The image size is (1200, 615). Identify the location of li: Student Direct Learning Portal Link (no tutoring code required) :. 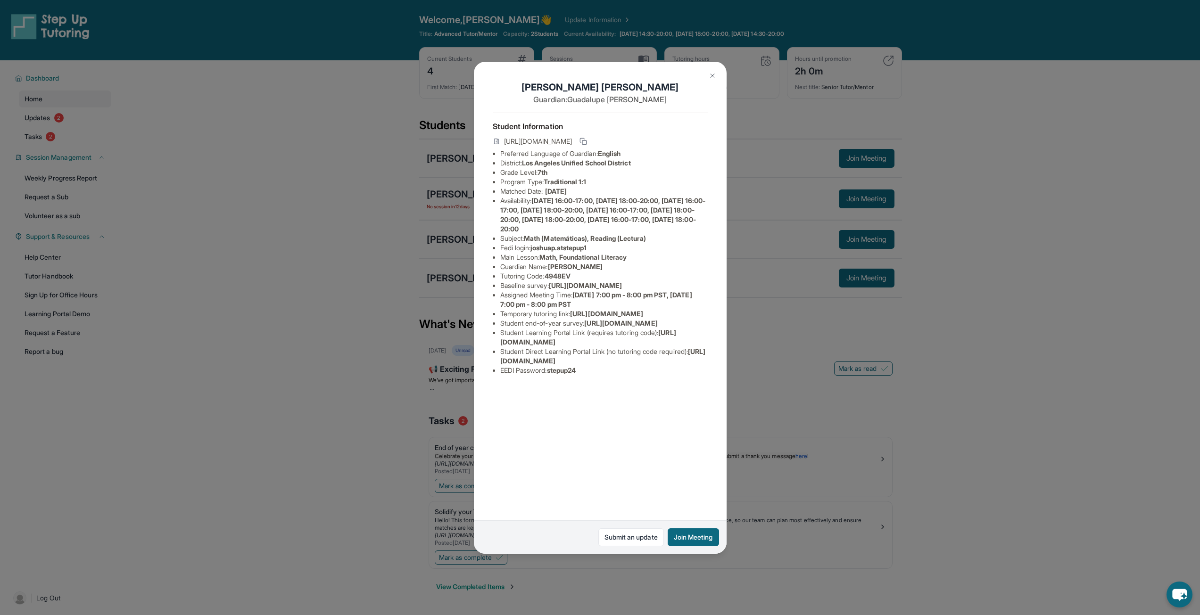
(604, 356).